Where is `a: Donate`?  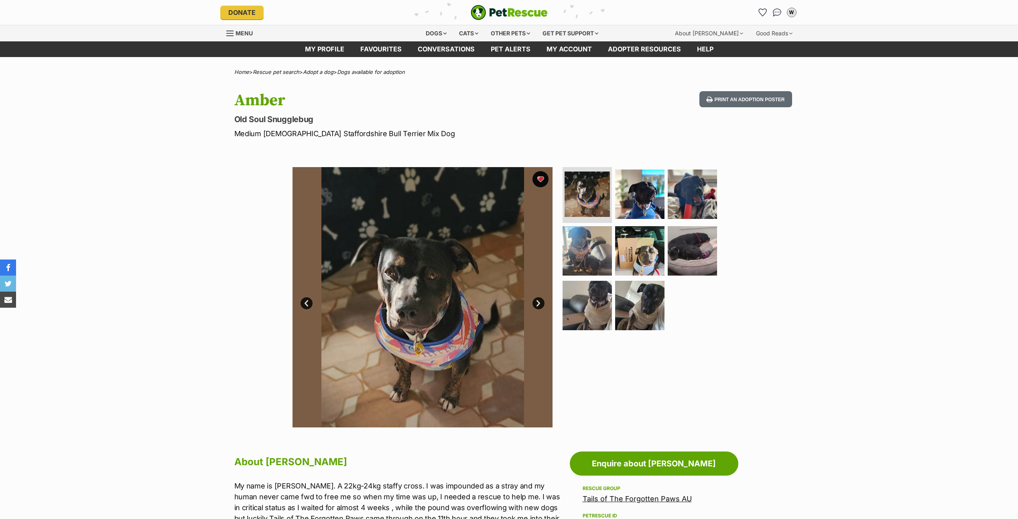
a: Donate is located at coordinates (242, 12).